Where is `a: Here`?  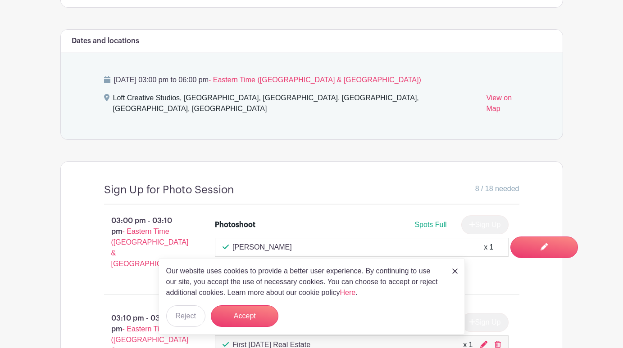 a: Here is located at coordinates (348, 293).